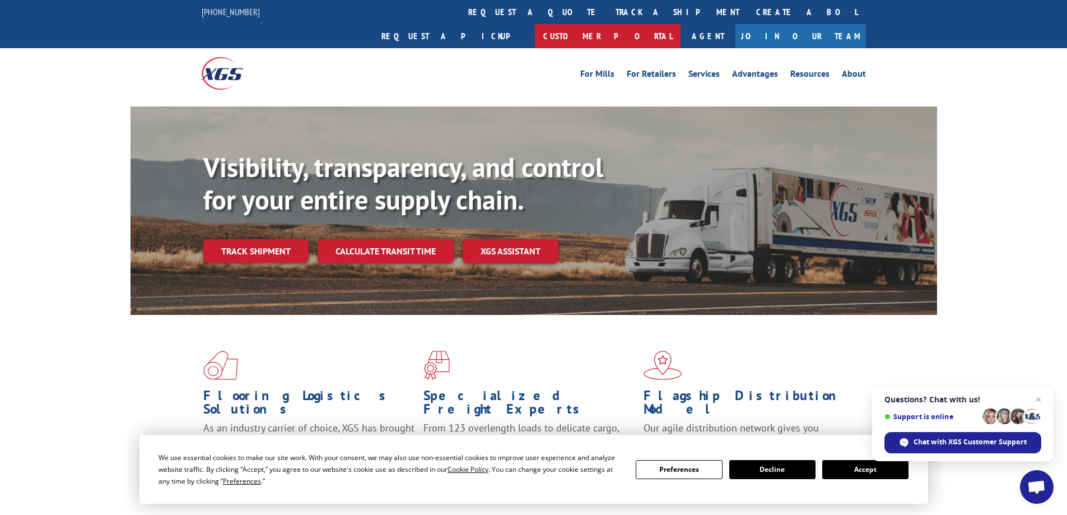 The image size is (1067, 515). What do you see at coordinates (970, 442) in the screenshot?
I see `span: Chat with XGS Customer Support` at bounding box center [970, 442].